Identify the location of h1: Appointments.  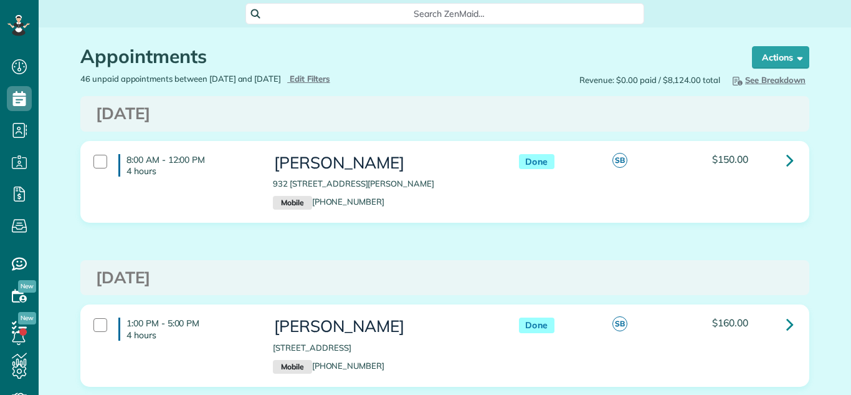
(405, 56).